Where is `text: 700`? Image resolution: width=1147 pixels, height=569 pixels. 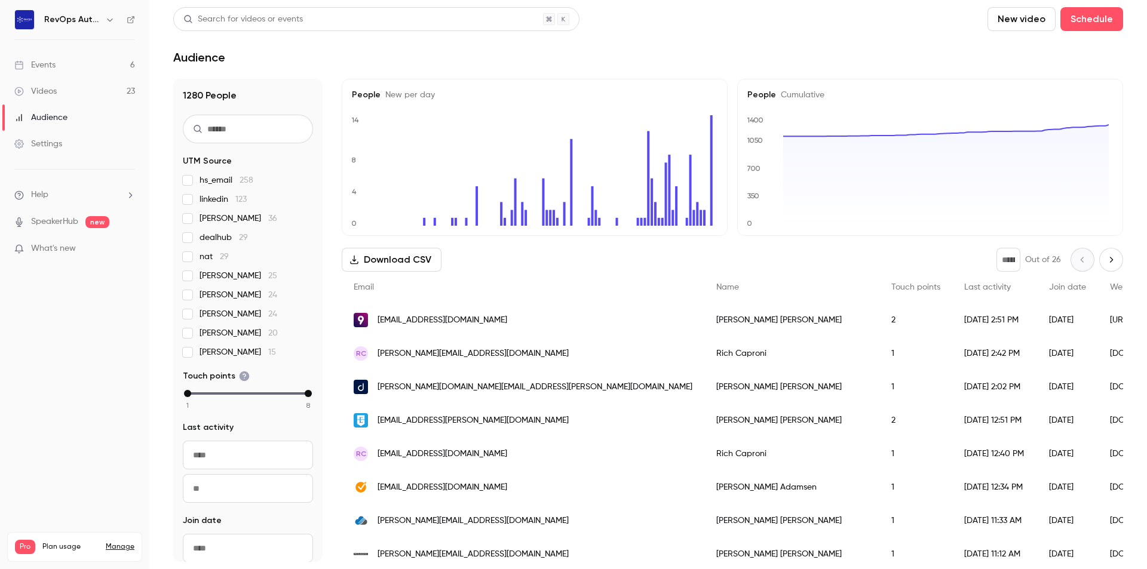 text: 700 is located at coordinates (753, 168).